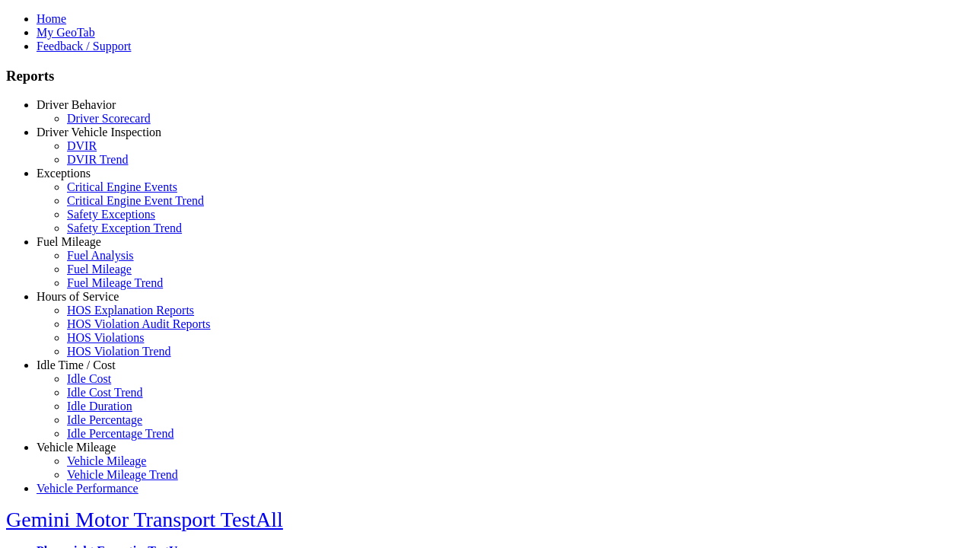 This screenshot has height=548, width=974. Describe the element at coordinates (139, 324) in the screenshot. I see `a: HOS Violation Audit Reports` at that location.